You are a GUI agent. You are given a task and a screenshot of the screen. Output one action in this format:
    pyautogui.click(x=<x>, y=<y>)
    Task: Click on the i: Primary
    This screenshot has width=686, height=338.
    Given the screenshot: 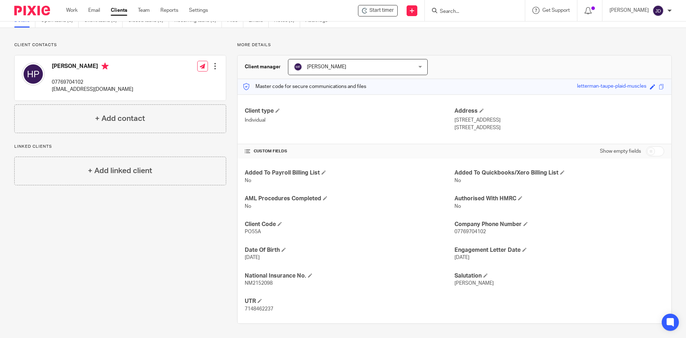 What is the action you would take?
    pyautogui.click(x=105, y=66)
    